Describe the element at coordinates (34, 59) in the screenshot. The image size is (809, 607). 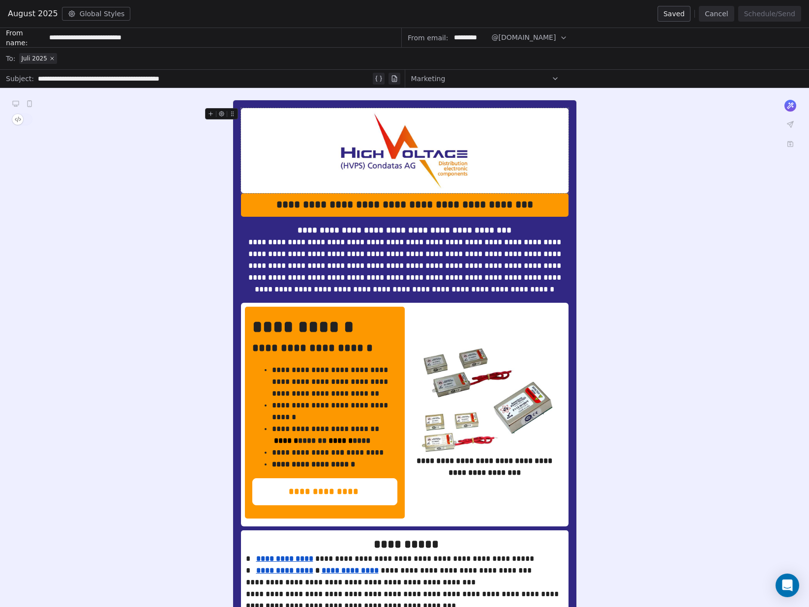
I see `span: Juli 2025` at that location.